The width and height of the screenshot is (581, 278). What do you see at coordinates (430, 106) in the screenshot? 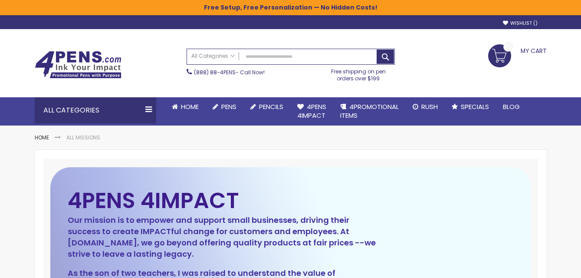
I see `span: Rush` at bounding box center [430, 106].